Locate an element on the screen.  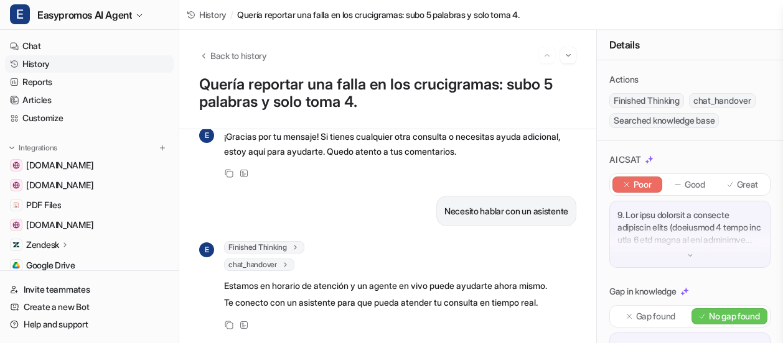
img: Zendesk is located at coordinates (16, 245).